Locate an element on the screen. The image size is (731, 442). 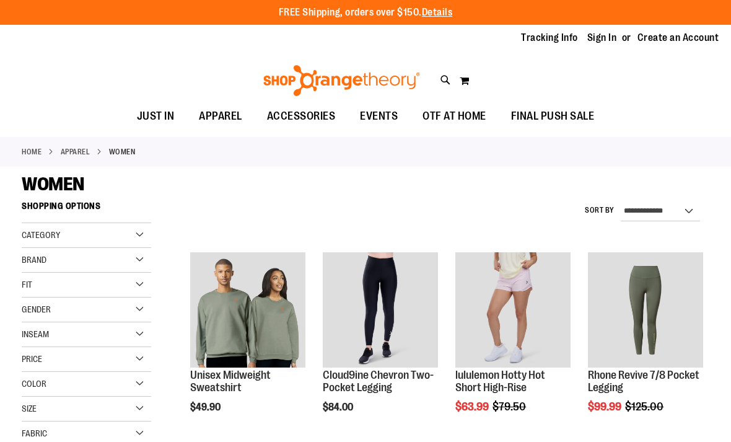
span: JUST IN is located at coordinates (155, 116).